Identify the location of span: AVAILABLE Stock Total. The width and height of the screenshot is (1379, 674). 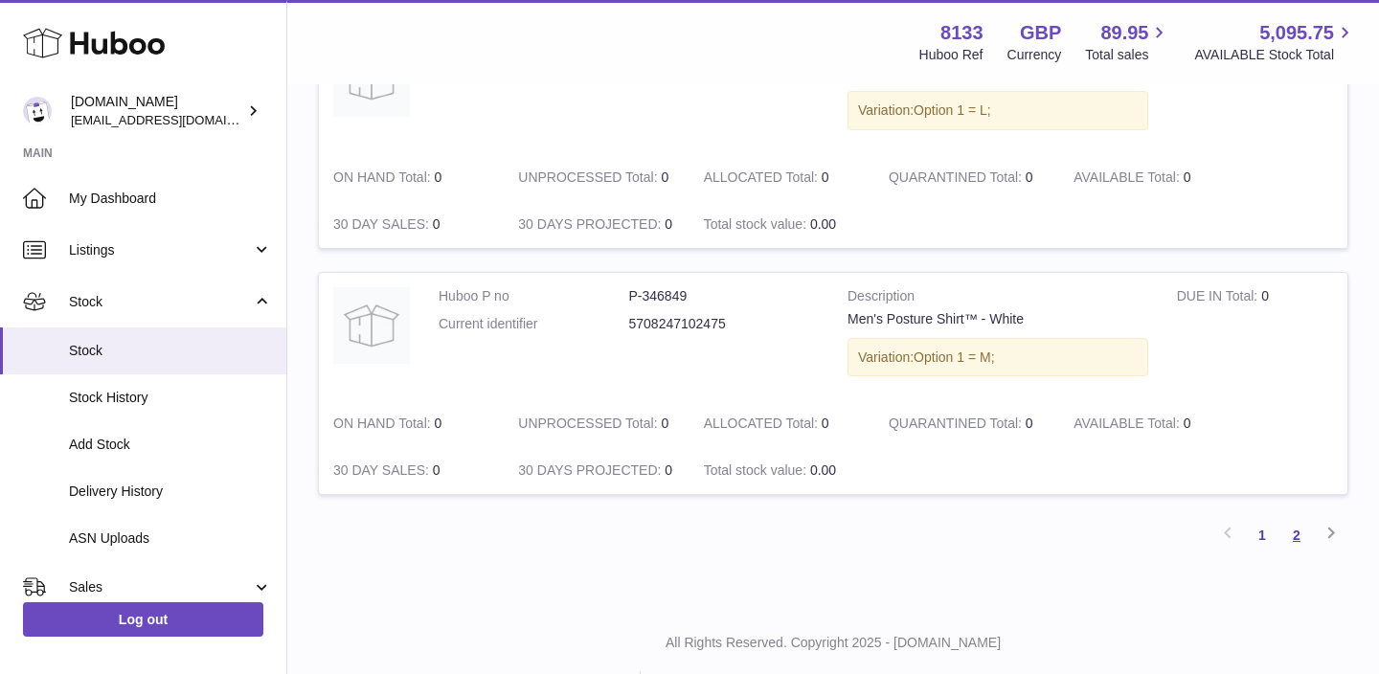
(1274, 55).